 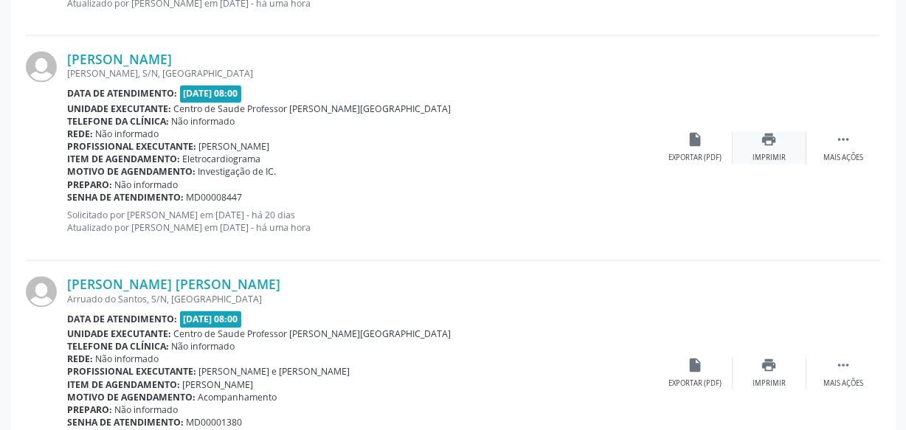 What do you see at coordinates (238, 398) in the screenshot?
I see `span: Acompanhamento` at bounding box center [238, 398].